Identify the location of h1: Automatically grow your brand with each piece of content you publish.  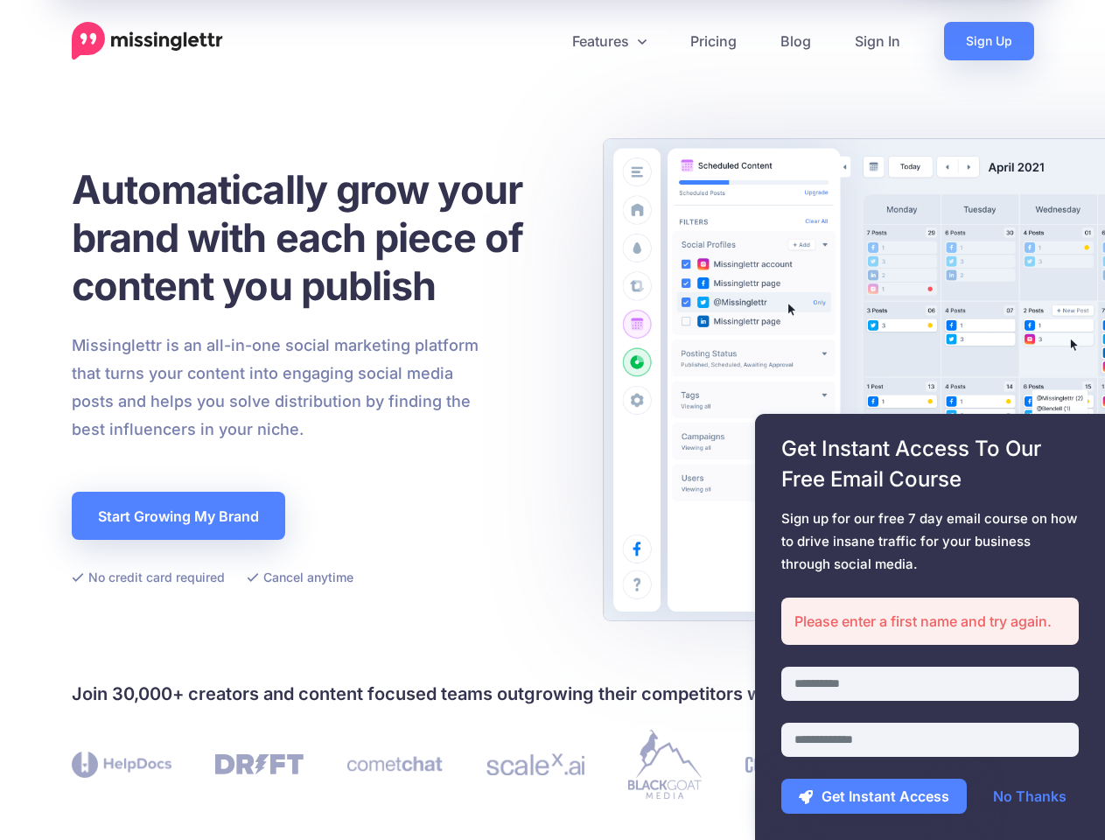
(319, 237).